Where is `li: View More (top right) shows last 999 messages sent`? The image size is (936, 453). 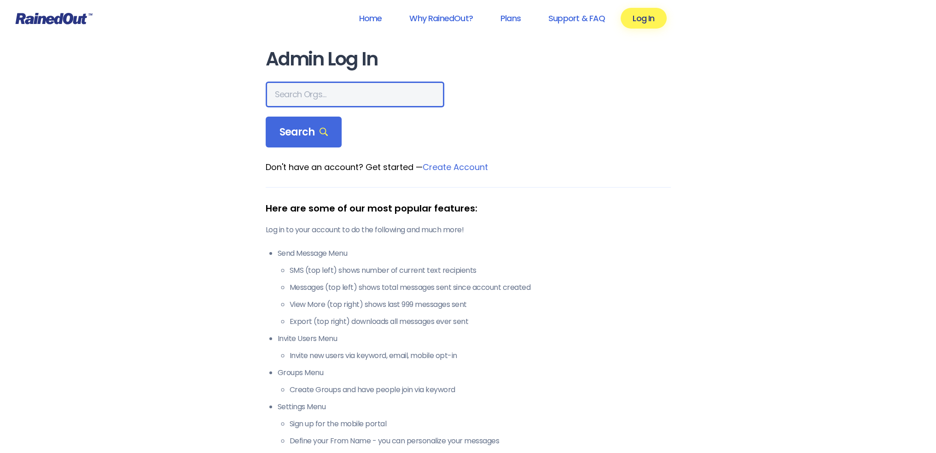
li: View More (top right) shows last 999 messages sent is located at coordinates (480, 304).